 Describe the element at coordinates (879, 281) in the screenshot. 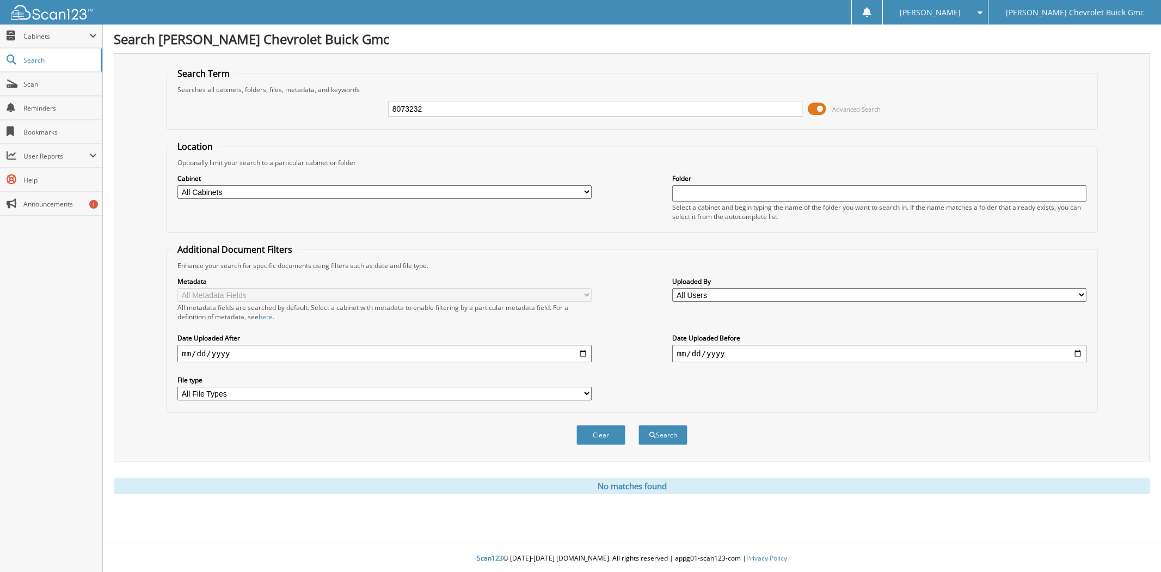

I see `label: Uploaded By` at that location.